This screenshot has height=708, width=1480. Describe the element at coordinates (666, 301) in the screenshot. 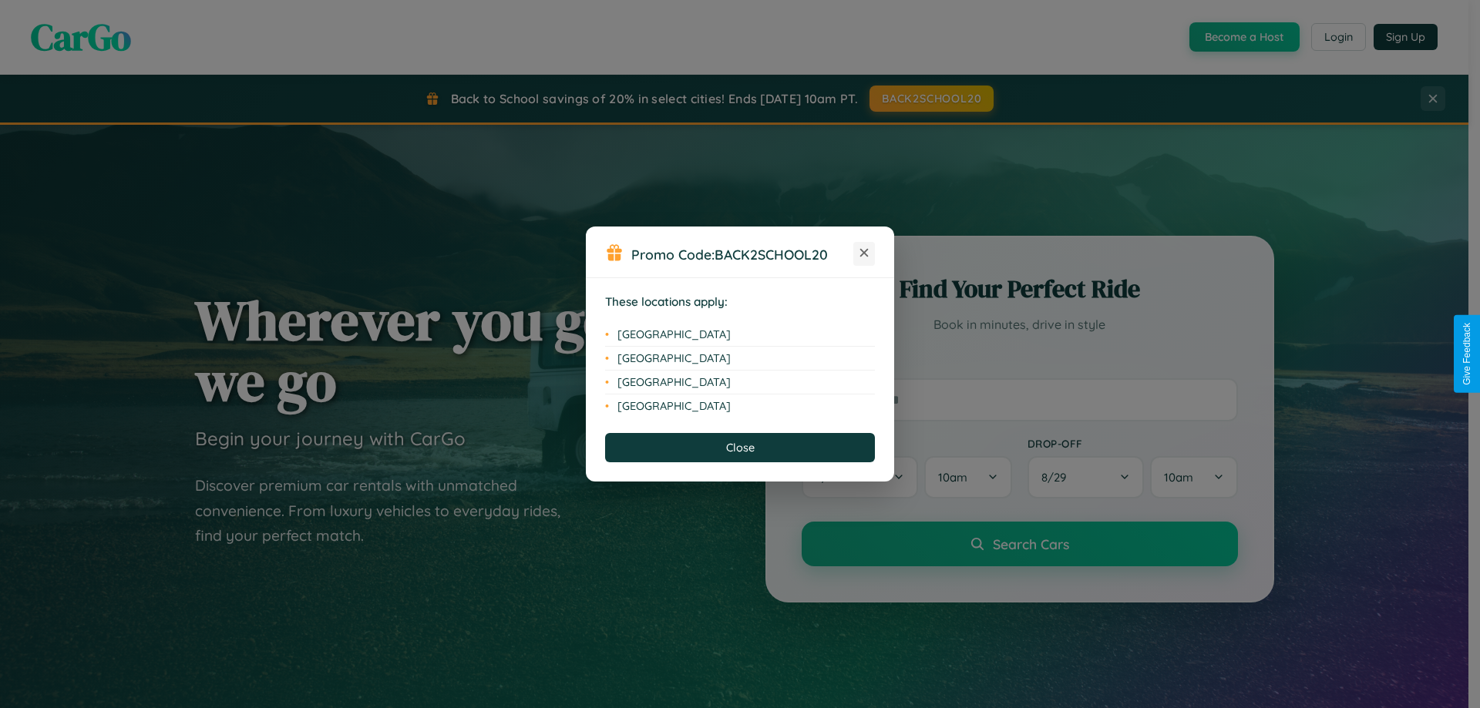

I see `strong: These locations apply:` at that location.